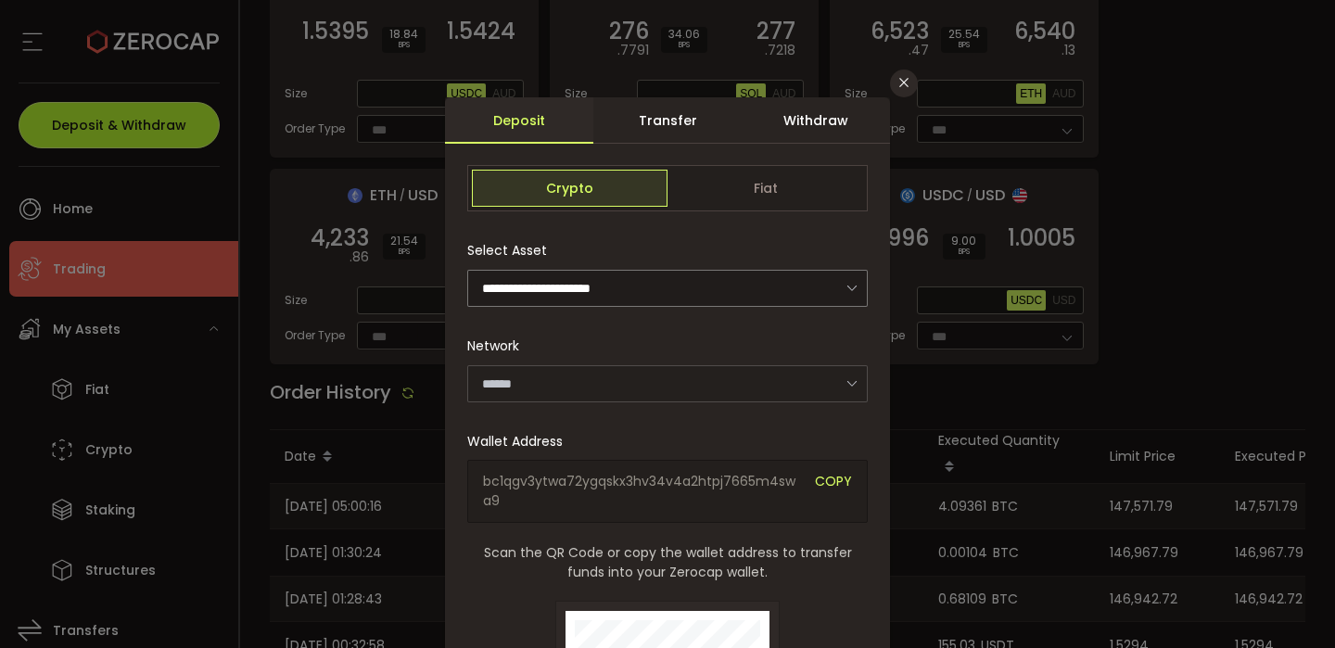 This screenshot has height=648, width=1335. What do you see at coordinates (513, 250) in the screenshot?
I see `label: Select Asset` at bounding box center [513, 250].